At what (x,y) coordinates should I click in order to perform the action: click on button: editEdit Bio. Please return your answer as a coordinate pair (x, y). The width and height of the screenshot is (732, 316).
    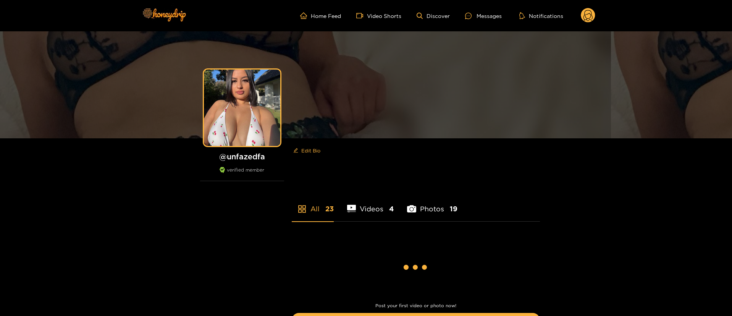
    Looking at the image, I should click on (307, 151).